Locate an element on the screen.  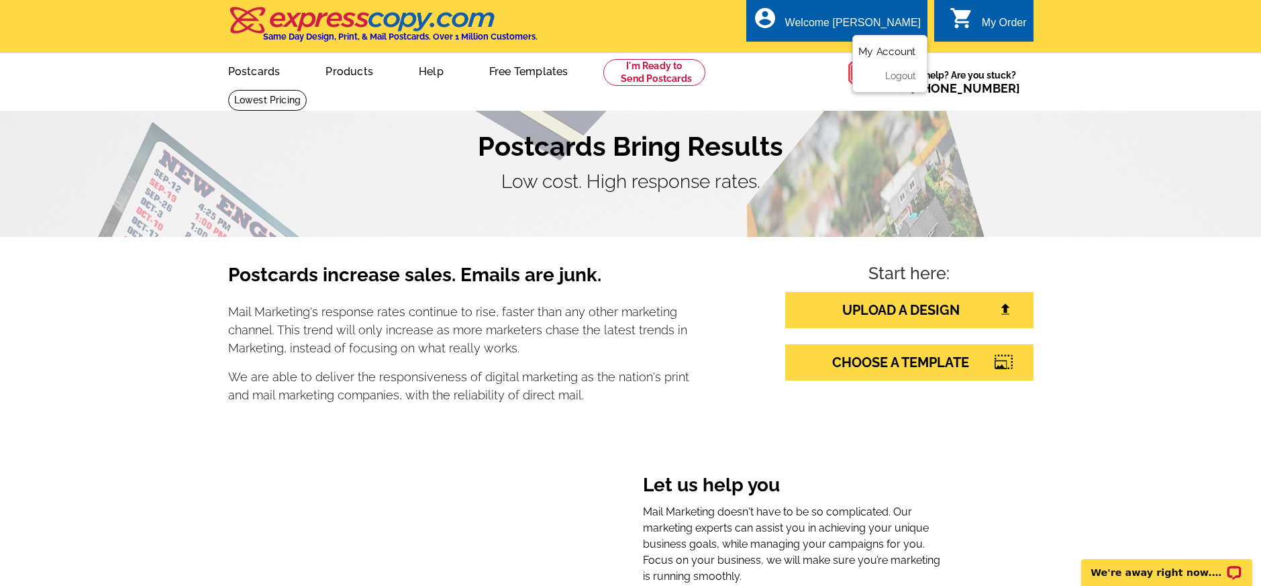
h4: Start here: is located at coordinates (909, 275).